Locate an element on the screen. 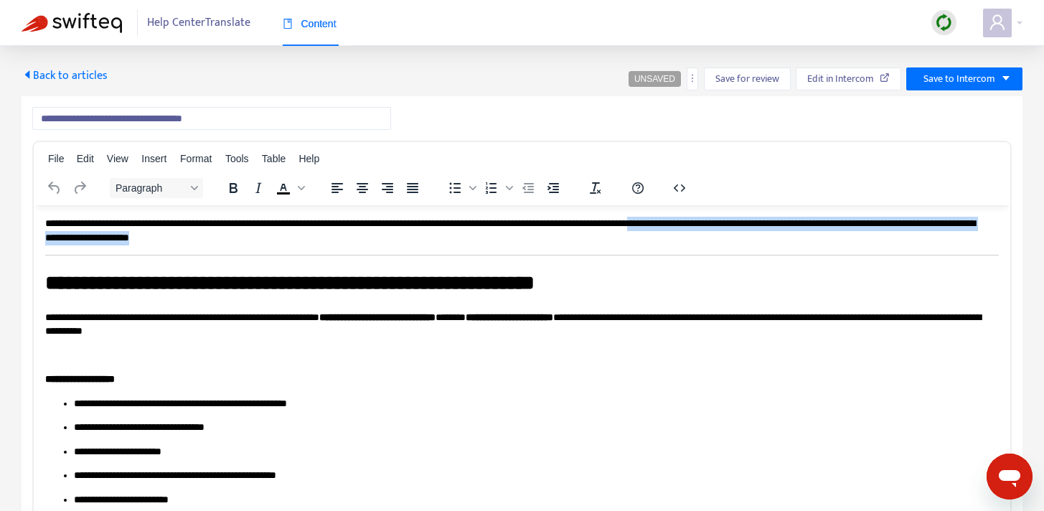 This screenshot has height=511, width=1044. button: Increase indent is located at coordinates (553, 188).